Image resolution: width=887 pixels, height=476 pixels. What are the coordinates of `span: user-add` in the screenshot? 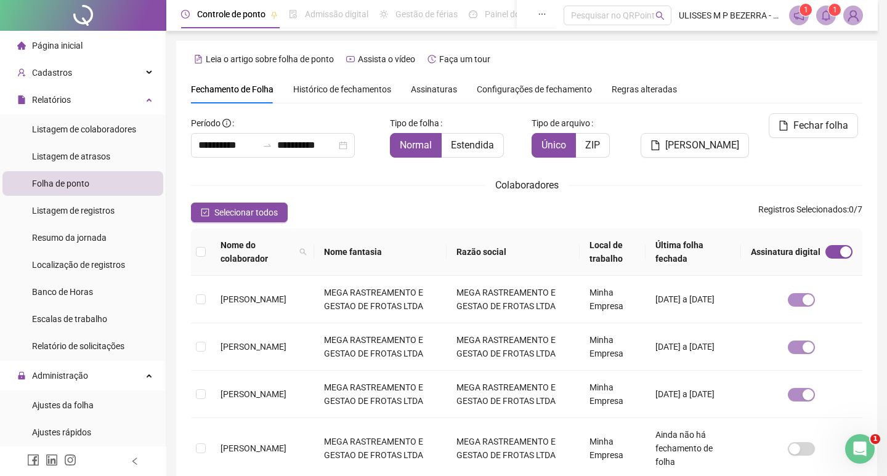 It's located at (22, 73).